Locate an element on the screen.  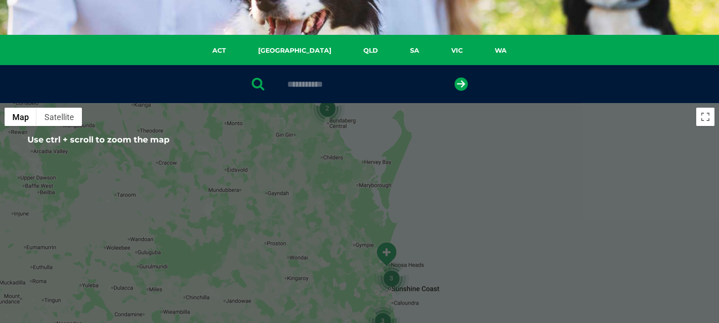
button: Toggle fullscreen view is located at coordinates (705, 117).